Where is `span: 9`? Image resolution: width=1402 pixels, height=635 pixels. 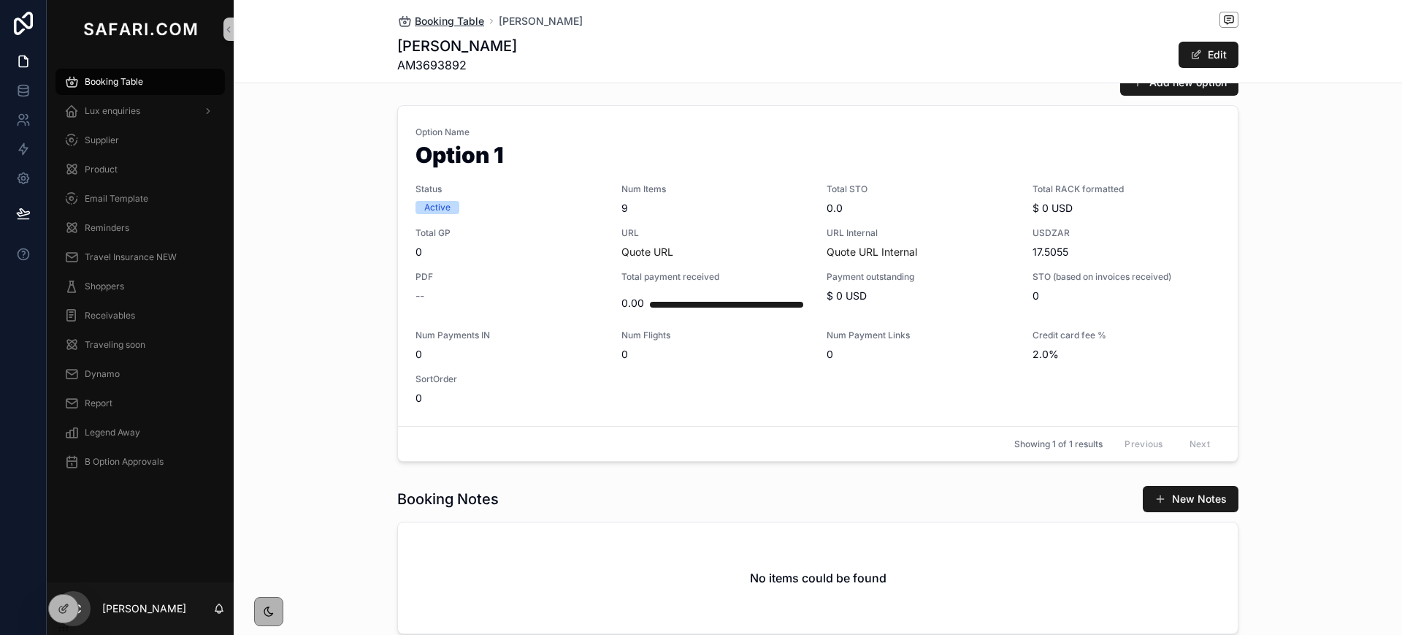 span: 9 is located at coordinates (716, 208).